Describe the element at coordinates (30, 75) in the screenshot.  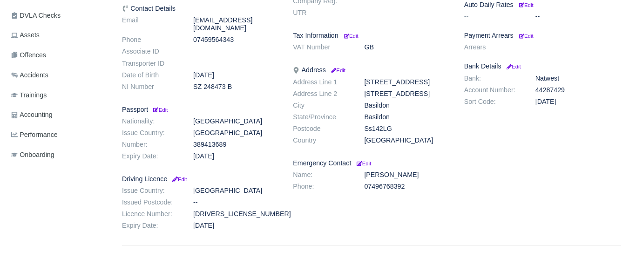
I see `span: Accidents` at that location.